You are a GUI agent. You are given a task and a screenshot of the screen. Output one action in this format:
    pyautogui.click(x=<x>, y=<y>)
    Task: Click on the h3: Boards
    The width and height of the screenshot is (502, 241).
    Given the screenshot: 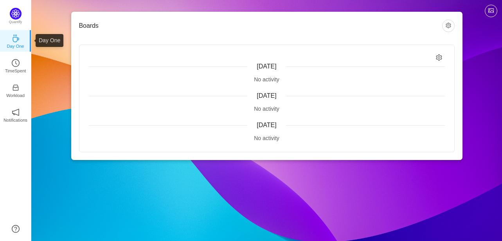 What is the action you would take?
    pyautogui.click(x=261, y=26)
    